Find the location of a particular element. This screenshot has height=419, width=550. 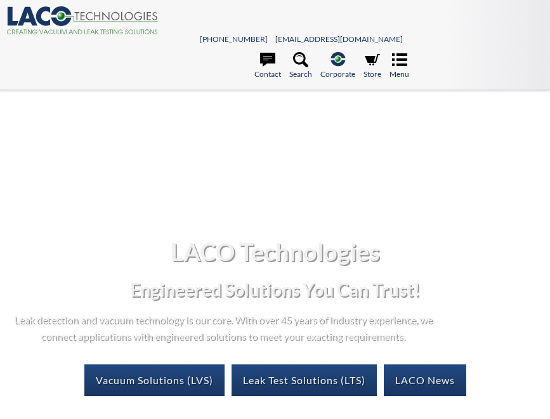

a: Search is located at coordinates (301, 66).